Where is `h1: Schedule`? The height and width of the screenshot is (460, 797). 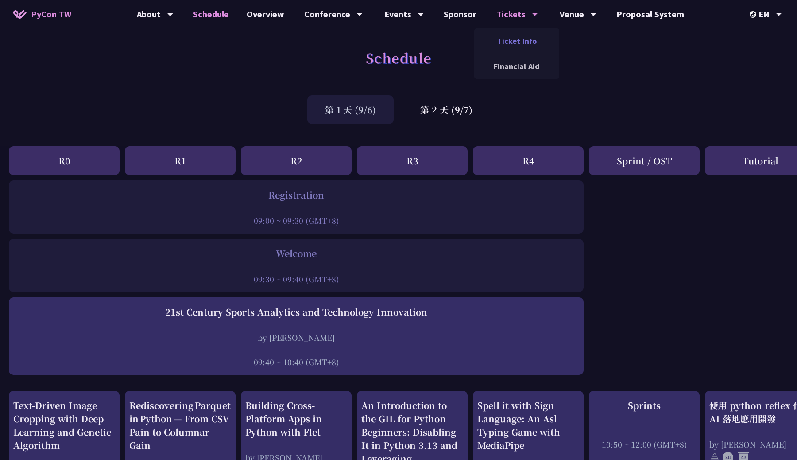
h1: Schedule is located at coordinates (398, 58).